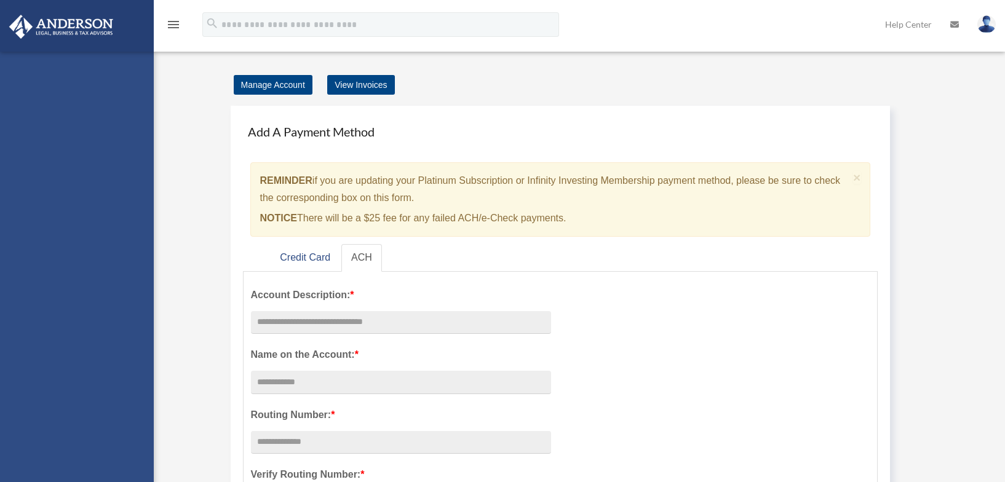 The image size is (1005, 482). I want to click on img: Anderson Advisors Platinum Portal, so click(61, 26).